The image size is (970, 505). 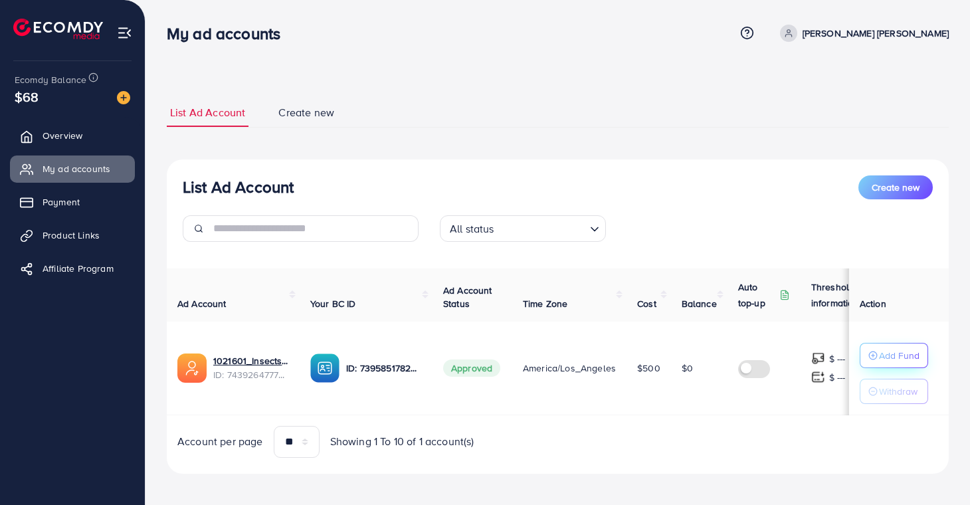 What do you see at coordinates (402, 441) in the screenshot?
I see `span: Showing 1 To 10 of 1 account(s)` at bounding box center [402, 441].